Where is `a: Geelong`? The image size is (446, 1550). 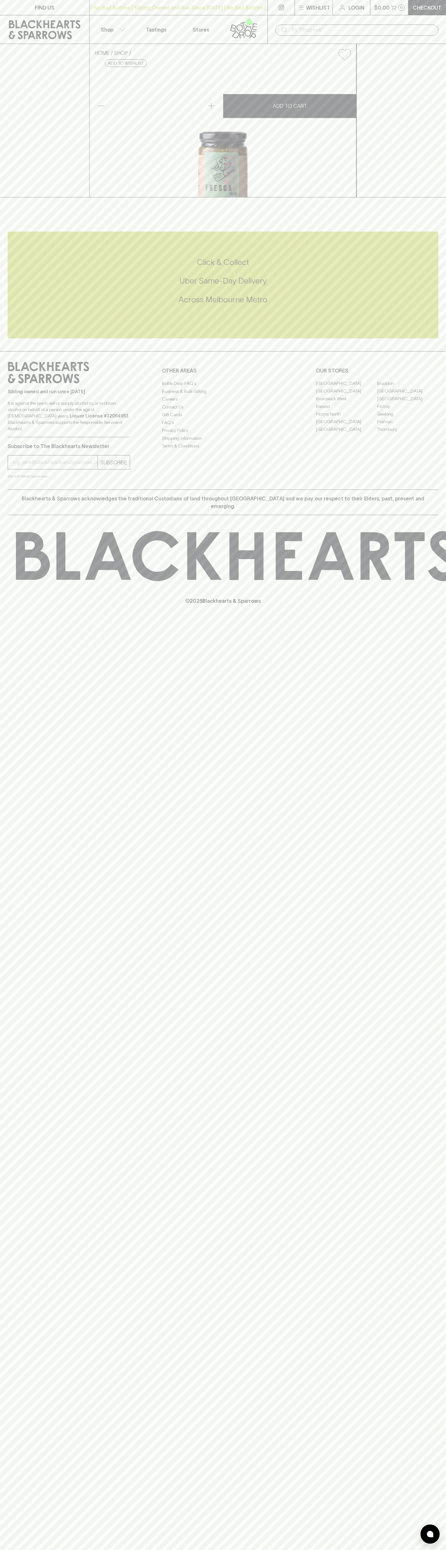
a: Geelong is located at coordinates (408, 414).